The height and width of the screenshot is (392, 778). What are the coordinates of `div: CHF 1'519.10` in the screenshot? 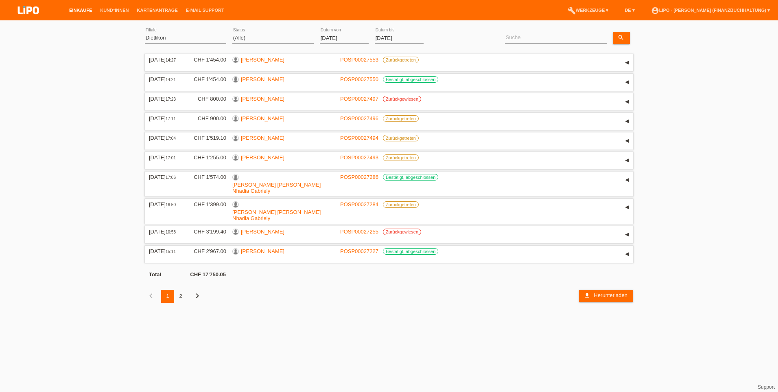 It's located at (207, 138).